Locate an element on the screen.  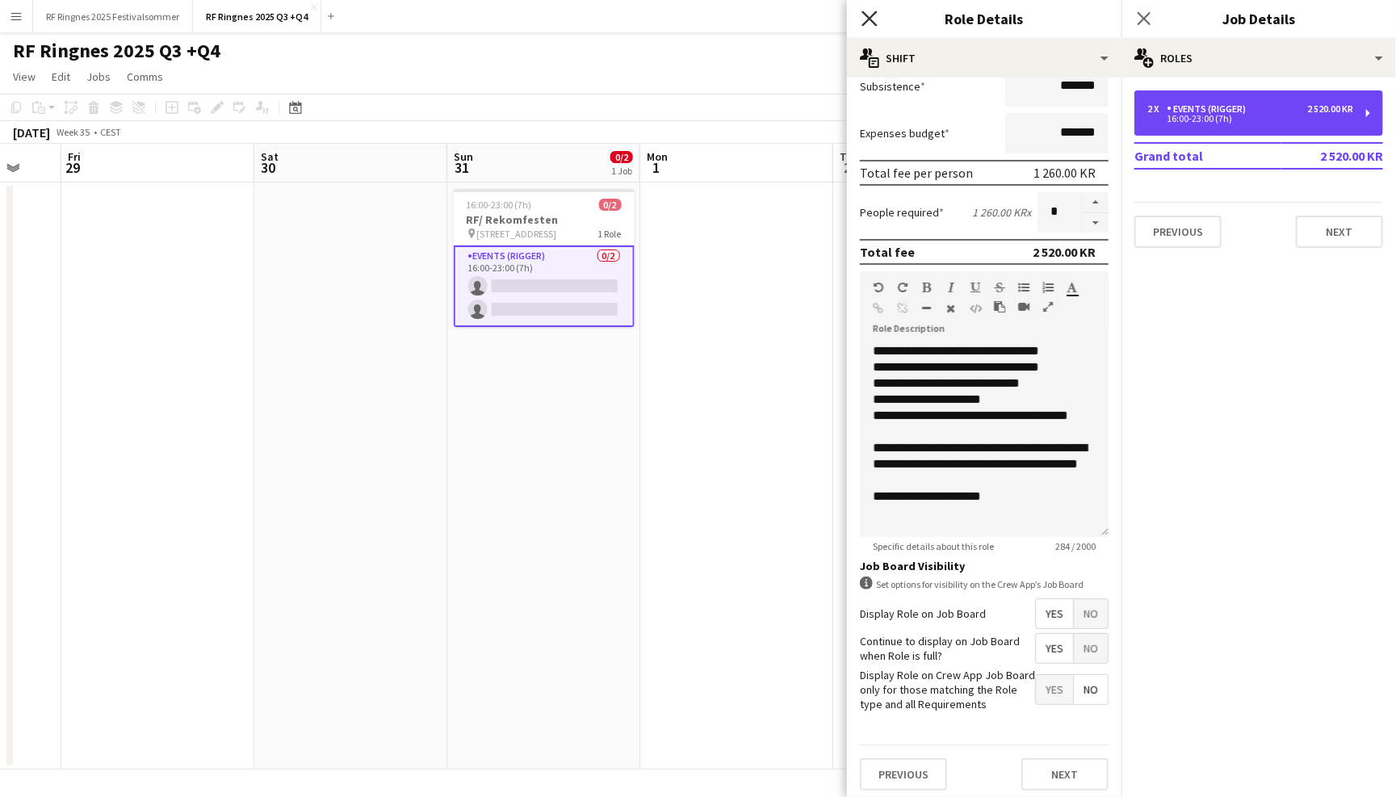
span: 29 is located at coordinates (73, 167).